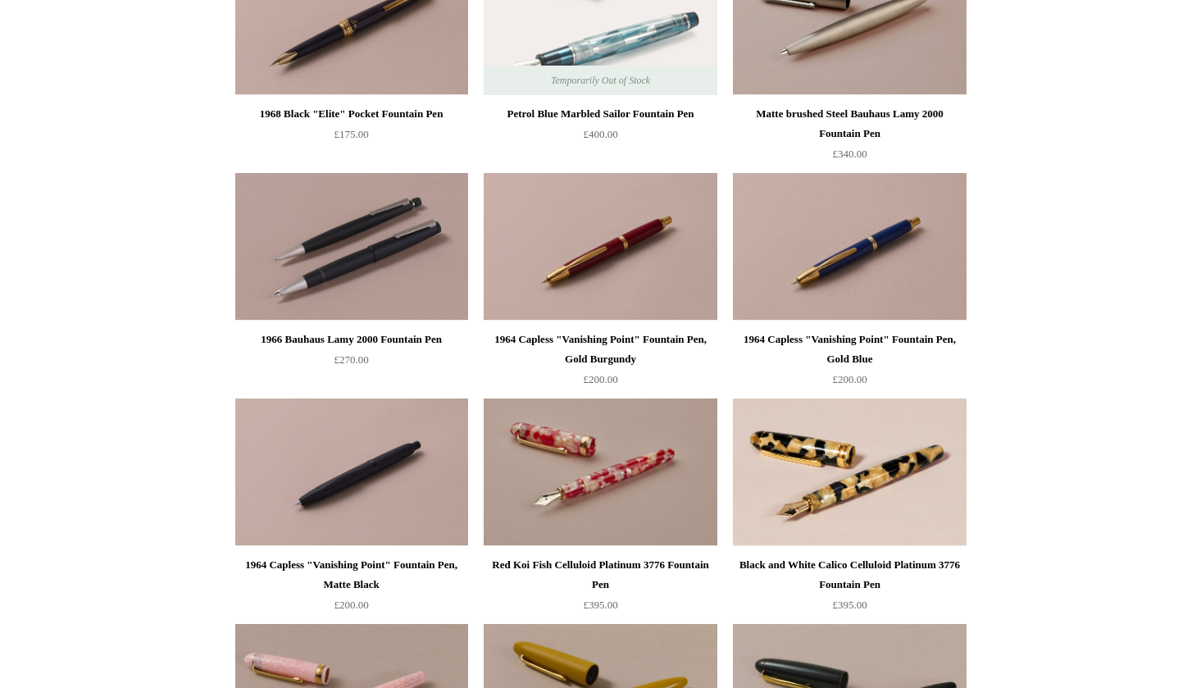 The width and height of the screenshot is (1201, 688). I want to click on a: 1964 Capless "Vanishing Point" Fountain Pen, Gold Blue £200.00, so click(850, 363).